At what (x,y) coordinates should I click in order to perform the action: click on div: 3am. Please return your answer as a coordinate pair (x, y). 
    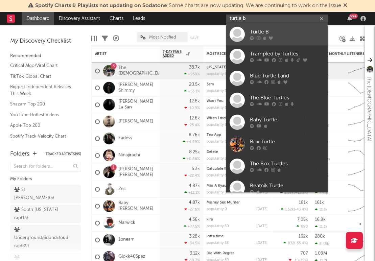
    Looking at the image, I should click on (237, 84).